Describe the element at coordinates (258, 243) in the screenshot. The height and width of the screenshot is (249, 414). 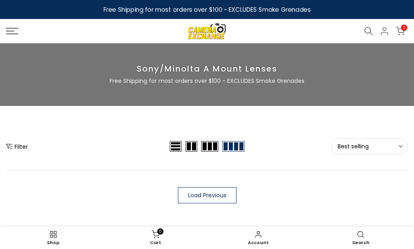
I see `span: Account` at that location.